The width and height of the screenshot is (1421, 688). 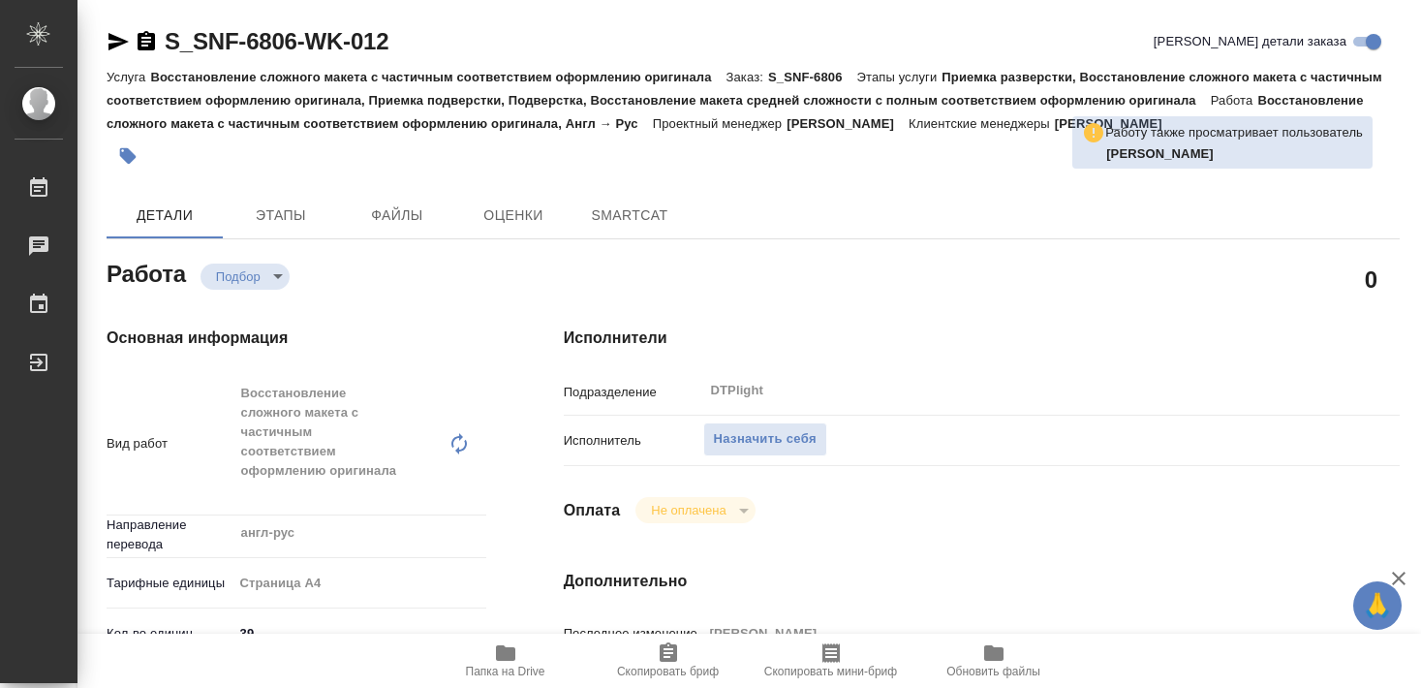 I want to click on h4: Исполнители, so click(x=981, y=338).